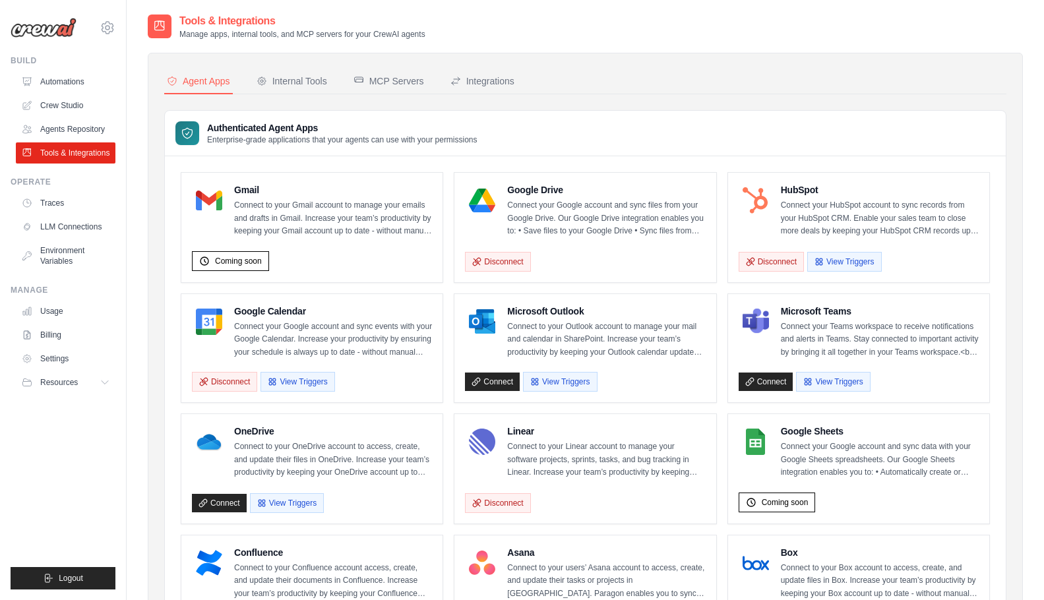 The width and height of the screenshot is (1044, 600). I want to click on h4: OneDrive, so click(333, 431).